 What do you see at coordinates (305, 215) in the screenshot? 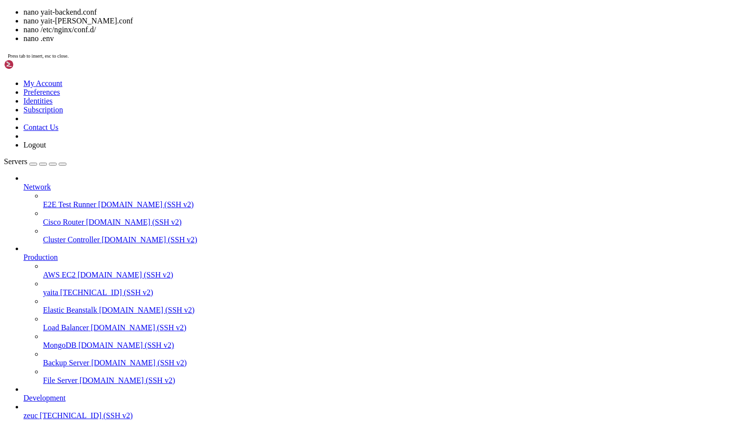
I see `x-row: Service restarts being deferred:` at bounding box center [305, 215].